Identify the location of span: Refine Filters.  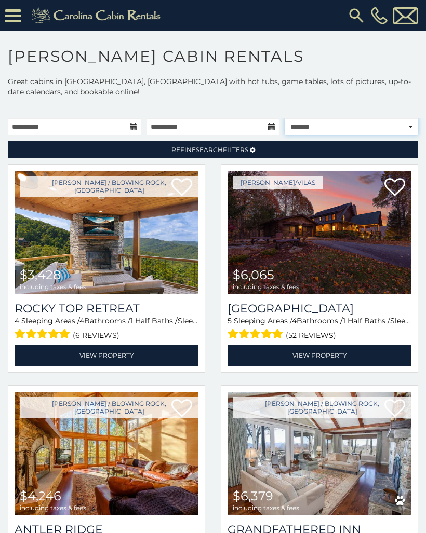
(210, 150).